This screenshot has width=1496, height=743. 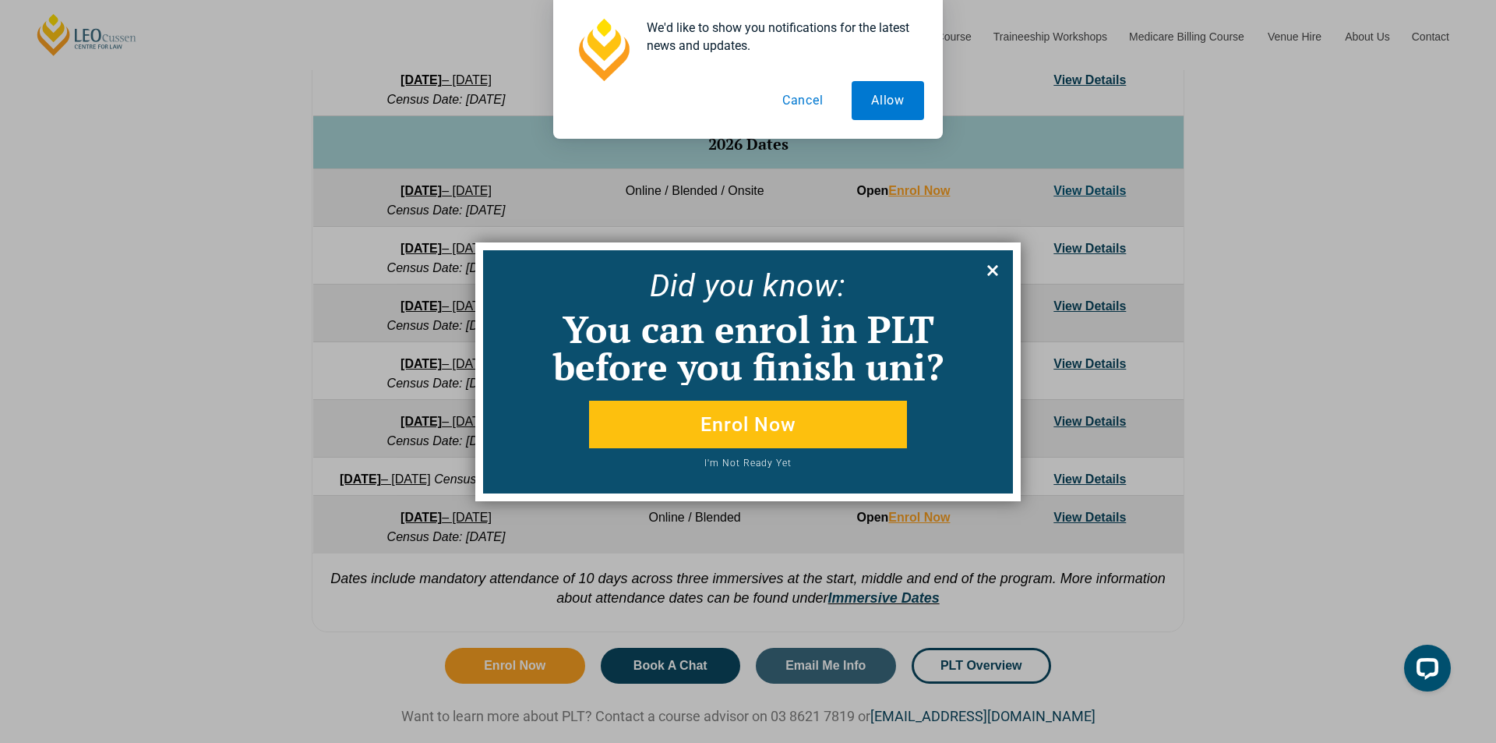 What do you see at coordinates (993, 270) in the screenshot?
I see `button: Close` at bounding box center [993, 270].